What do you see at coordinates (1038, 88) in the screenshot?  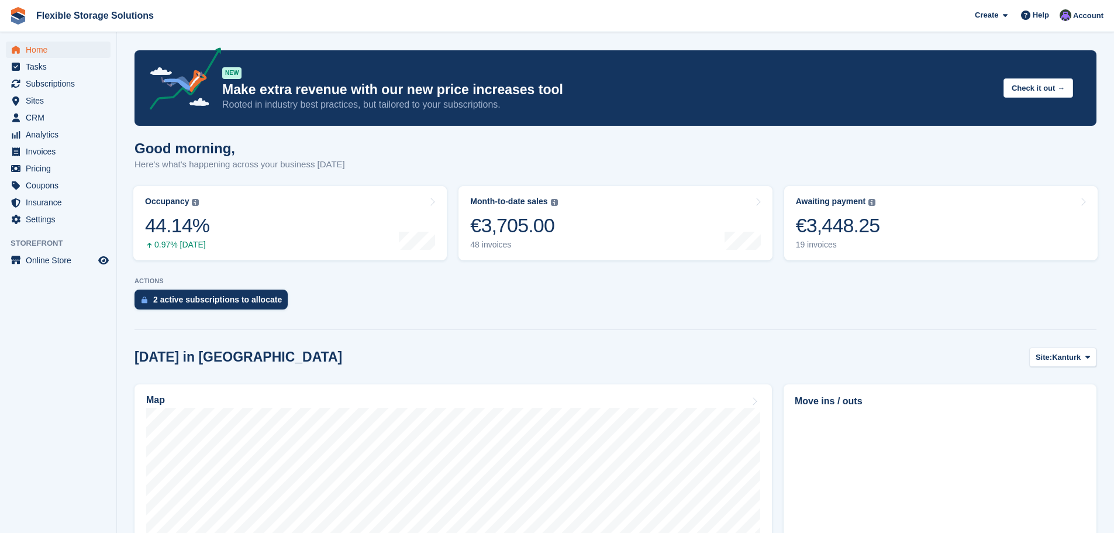 I see `button: Check it out →` at bounding box center [1038, 88].